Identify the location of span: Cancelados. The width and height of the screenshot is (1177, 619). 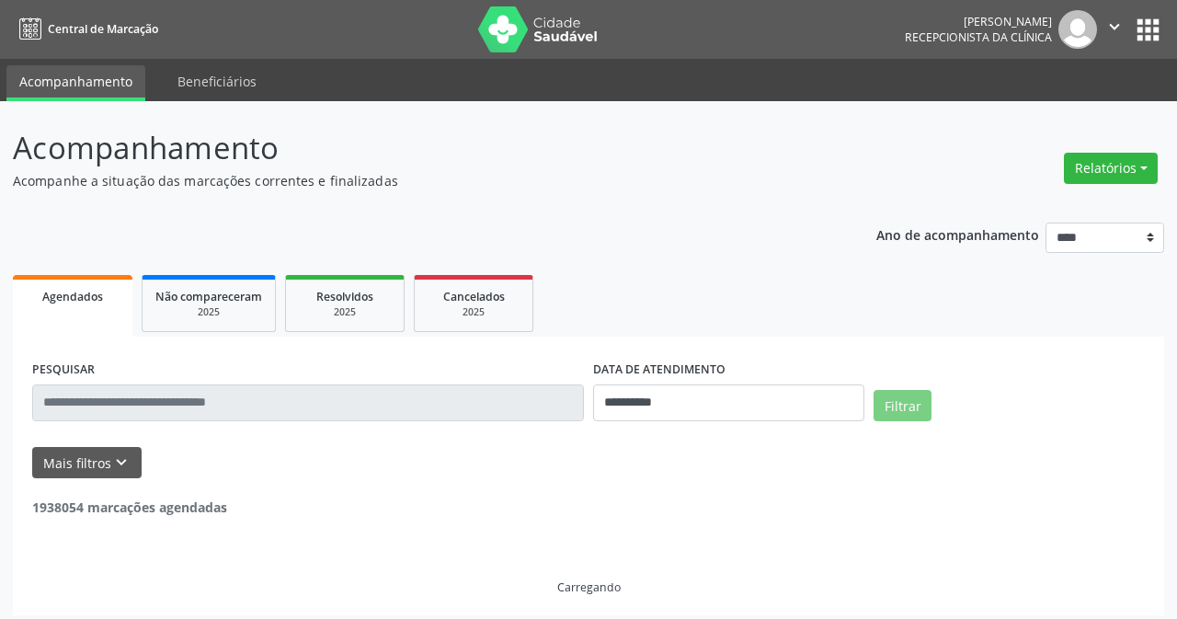
(473, 296).